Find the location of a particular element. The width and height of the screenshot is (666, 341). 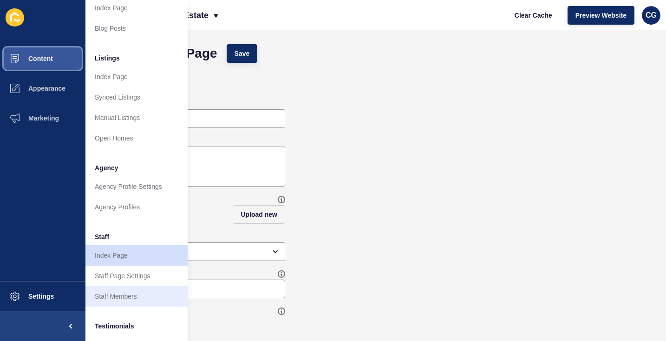

a: Open Homes is located at coordinates (137, 138).